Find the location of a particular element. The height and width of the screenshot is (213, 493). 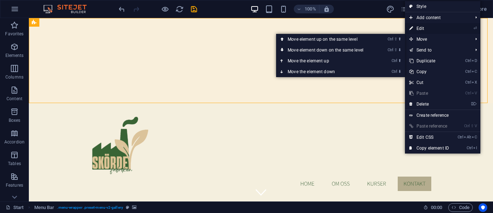

button: pages is located at coordinates (405, 9).